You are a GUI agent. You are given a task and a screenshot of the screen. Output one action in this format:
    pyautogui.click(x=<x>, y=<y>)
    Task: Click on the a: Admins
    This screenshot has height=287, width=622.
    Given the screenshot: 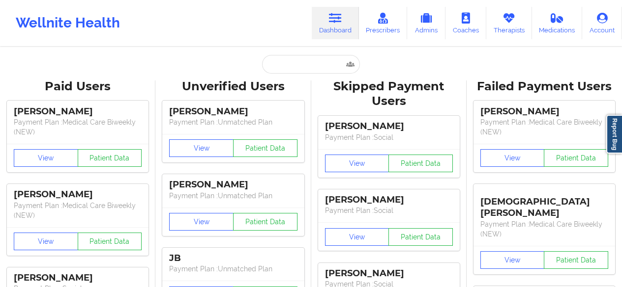 What is the action you would take?
    pyautogui.click(x=426, y=23)
    